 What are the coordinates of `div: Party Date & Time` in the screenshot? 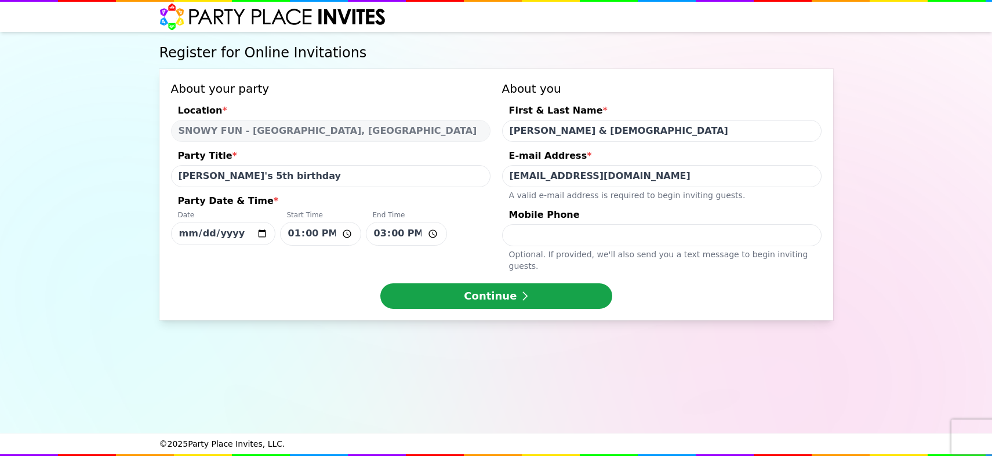 It's located at (330, 202).